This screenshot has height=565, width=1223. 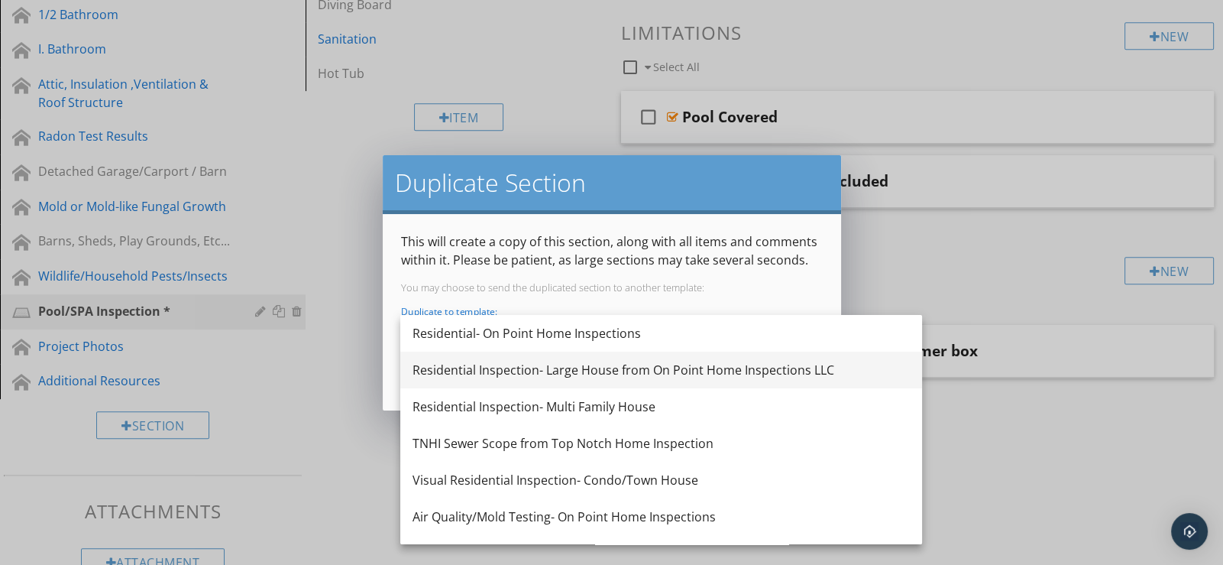 What do you see at coordinates (661, 480) in the screenshot?
I see `div: Visual Residential Inspection- Condo/Town House` at bounding box center [661, 480].